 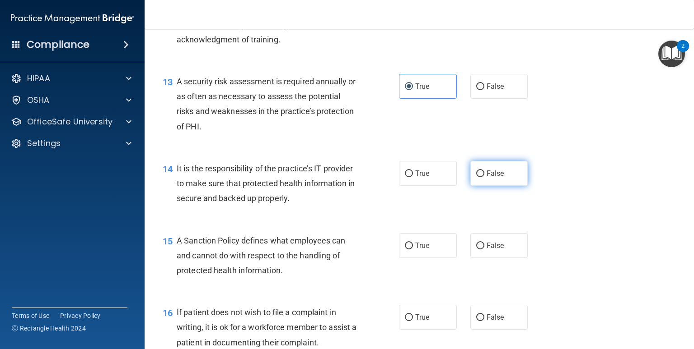 I want to click on span: 15, so click(x=168, y=242).